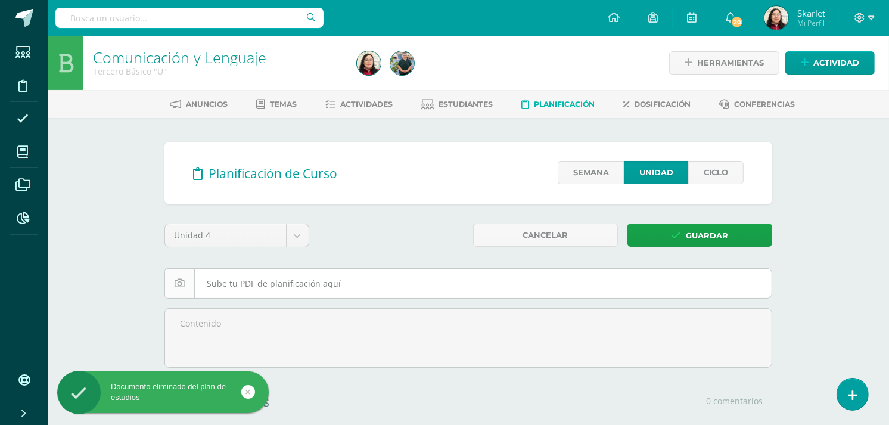  Describe the element at coordinates (724, 63) in the screenshot. I see `a: Herramientas` at that location.